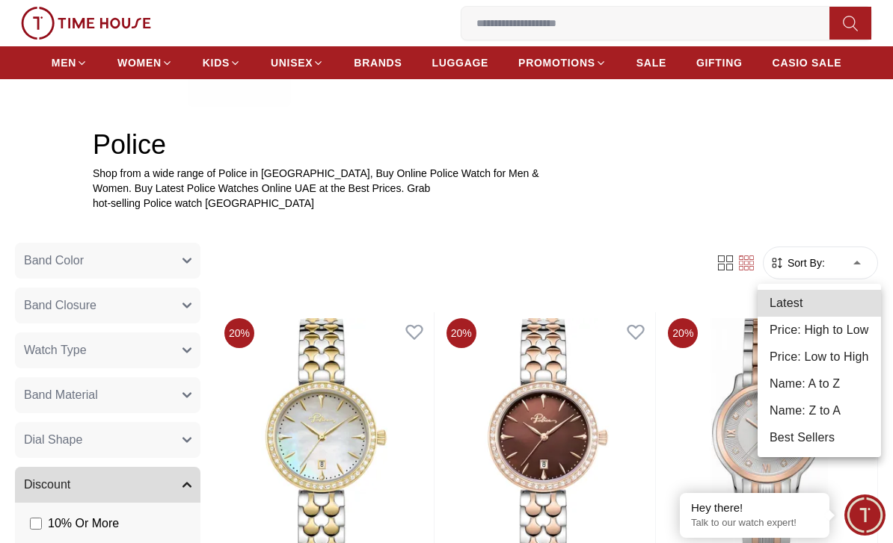 The height and width of the screenshot is (543, 893). I want to click on li: Latest, so click(819, 304).